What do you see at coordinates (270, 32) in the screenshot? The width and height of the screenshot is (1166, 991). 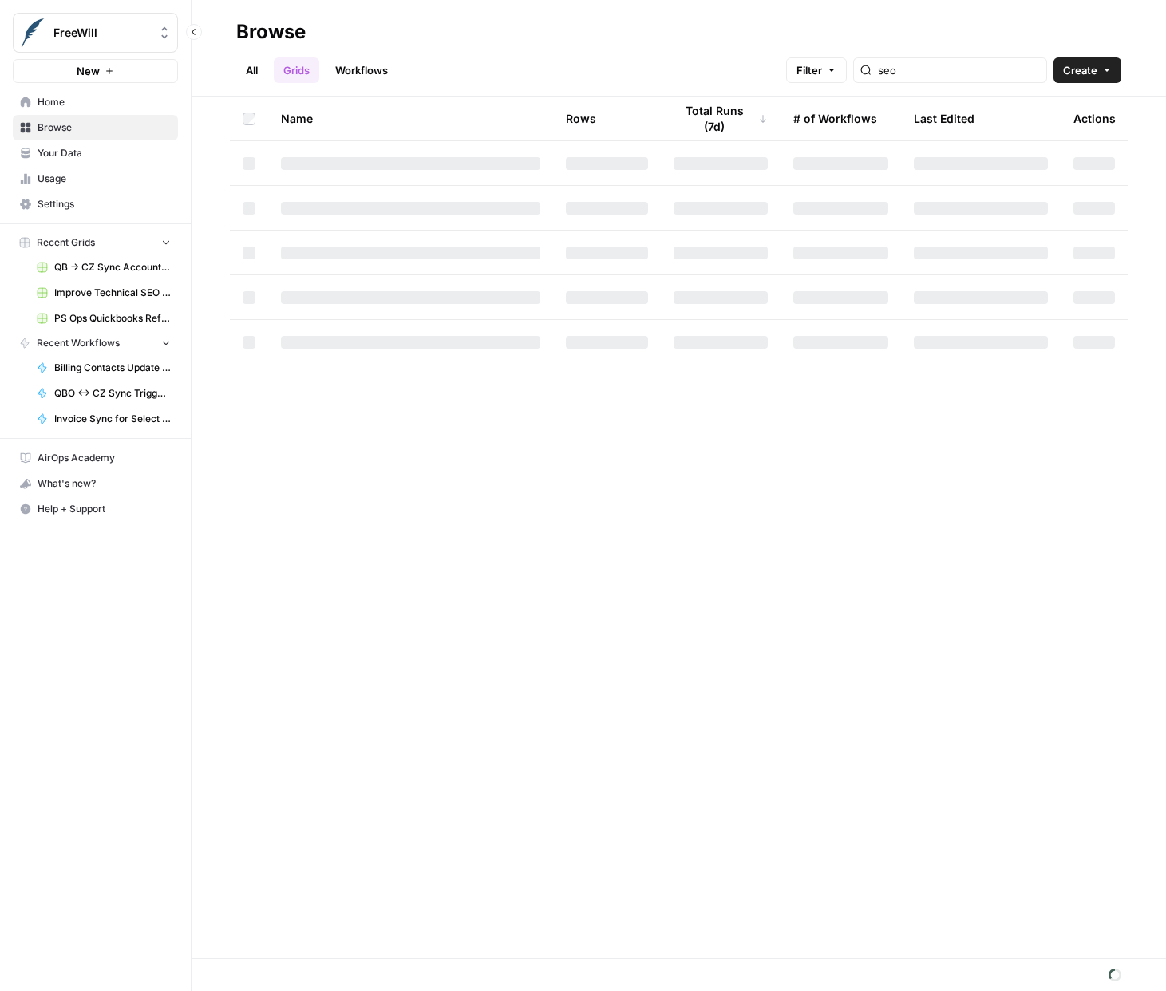 I see `div: Browse` at bounding box center [270, 32].